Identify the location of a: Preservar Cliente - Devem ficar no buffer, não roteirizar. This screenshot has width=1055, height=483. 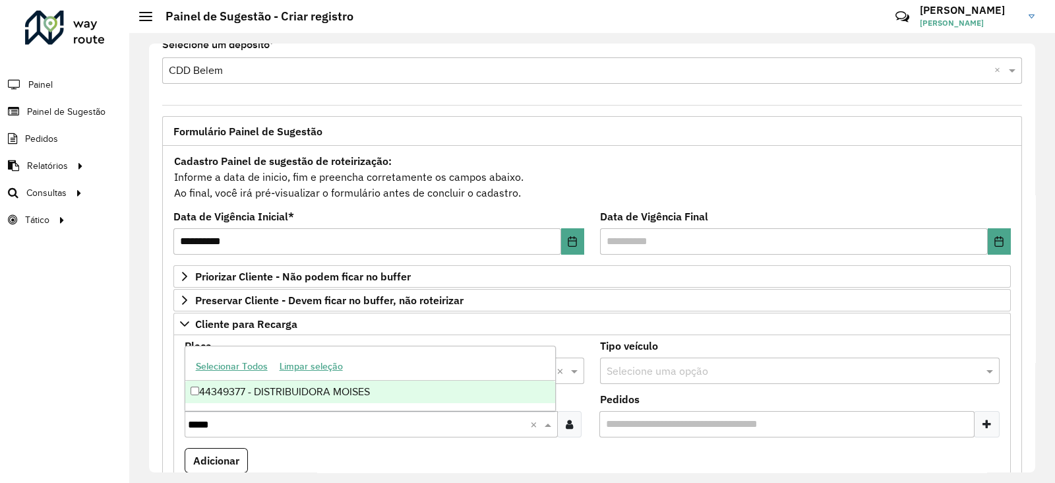
(592, 300).